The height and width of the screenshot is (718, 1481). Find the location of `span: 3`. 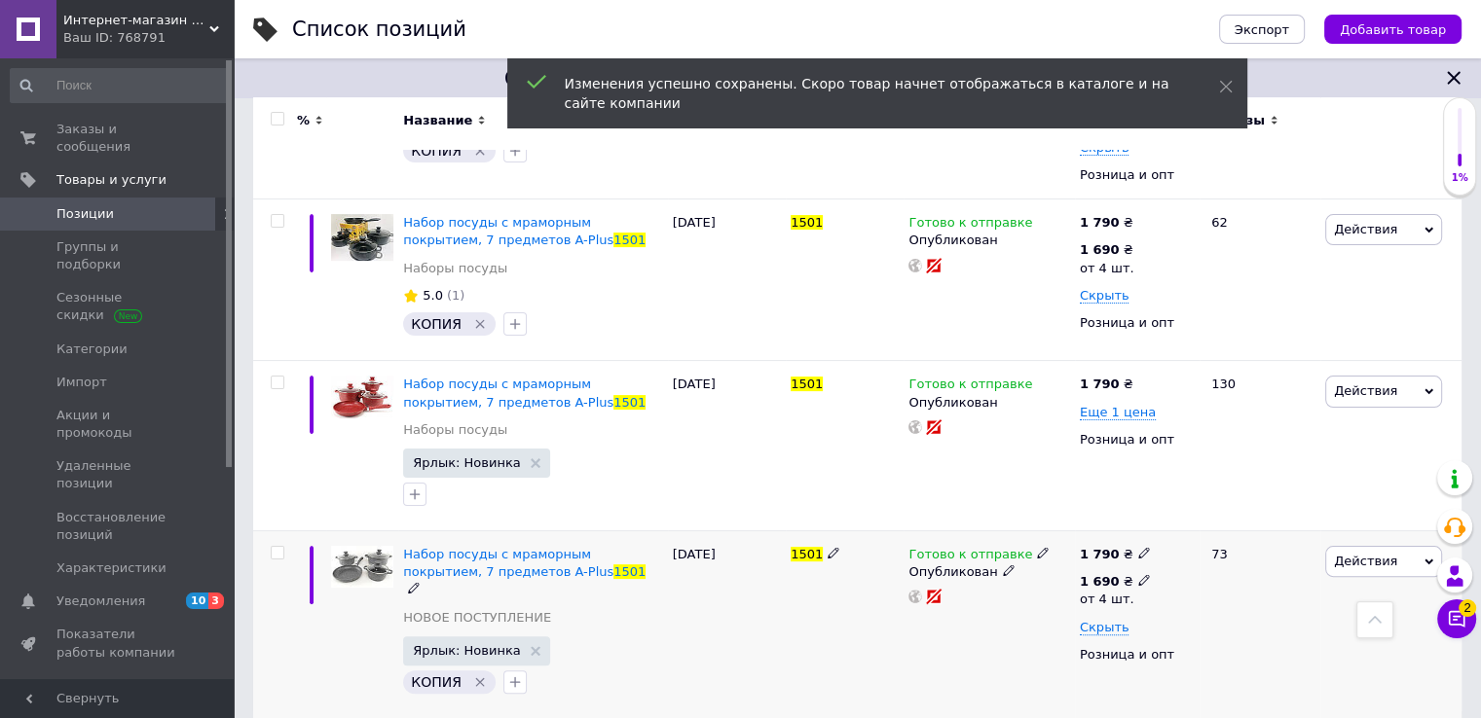

span: 3 is located at coordinates (216, 601).